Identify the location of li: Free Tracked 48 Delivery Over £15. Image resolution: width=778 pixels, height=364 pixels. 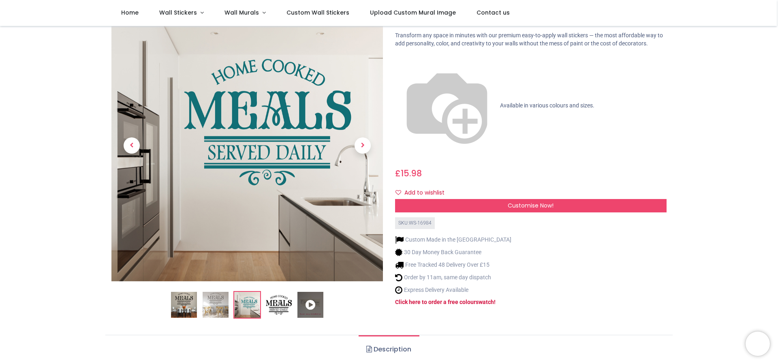
(453, 265).